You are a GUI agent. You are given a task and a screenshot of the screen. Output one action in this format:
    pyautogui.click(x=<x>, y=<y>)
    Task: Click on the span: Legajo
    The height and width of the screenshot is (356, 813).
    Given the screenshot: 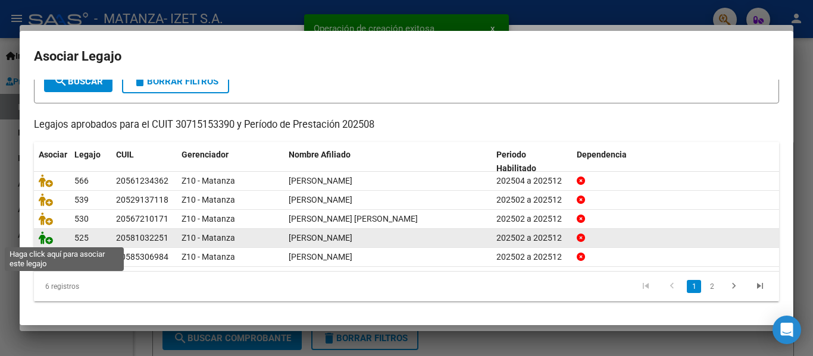 What is the action you would take?
    pyautogui.click(x=87, y=155)
    